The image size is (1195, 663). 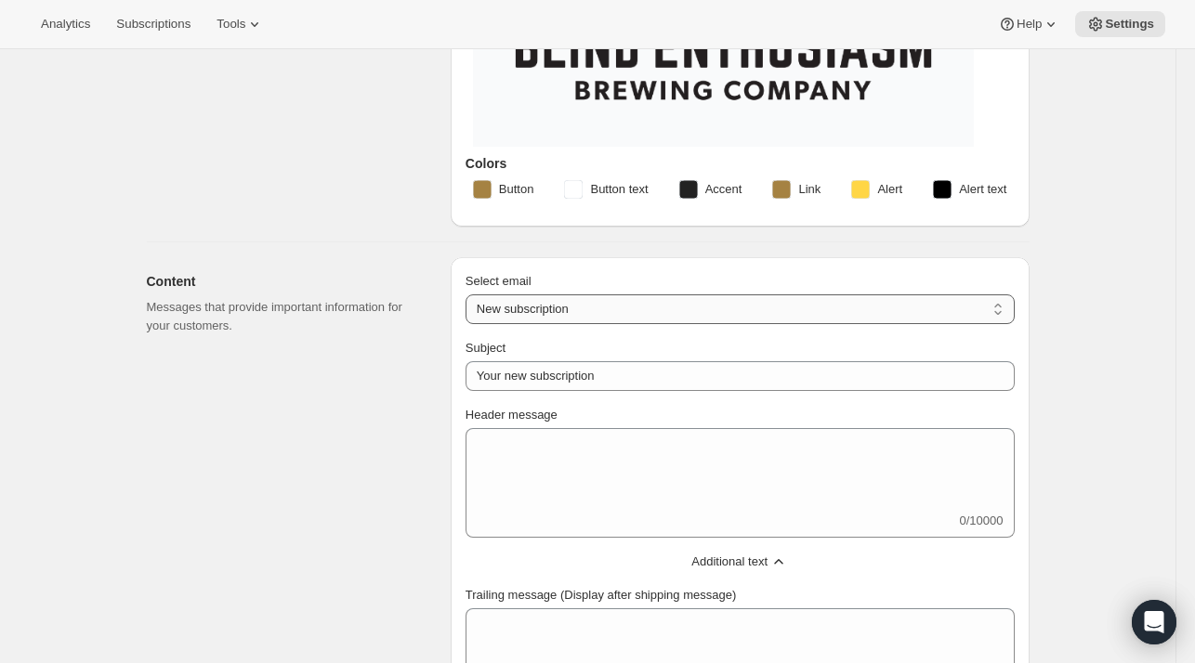 What do you see at coordinates (740, 164) in the screenshot?
I see `h3: Colors` at bounding box center [740, 164].